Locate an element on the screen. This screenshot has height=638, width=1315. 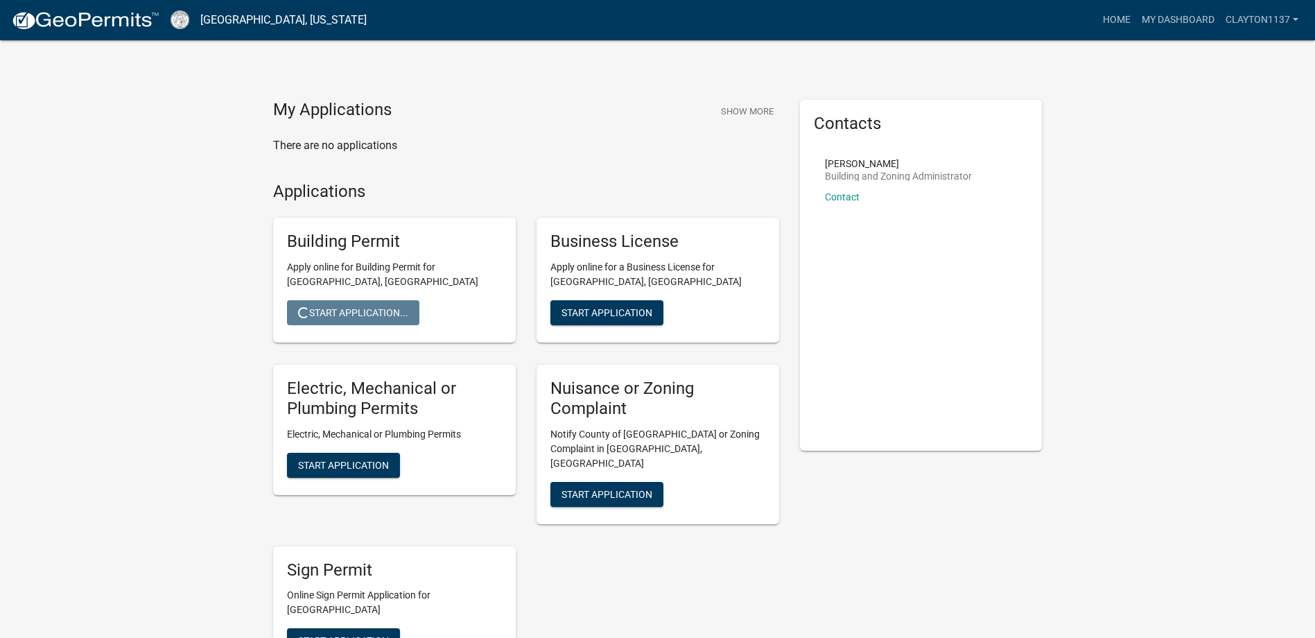
a: Clayton1137 is located at coordinates (1262, 20).